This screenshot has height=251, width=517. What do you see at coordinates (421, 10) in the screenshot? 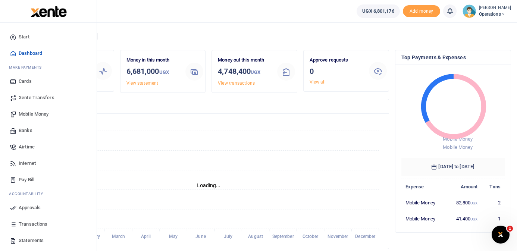
I see `a: Add money` at bounding box center [421, 10].